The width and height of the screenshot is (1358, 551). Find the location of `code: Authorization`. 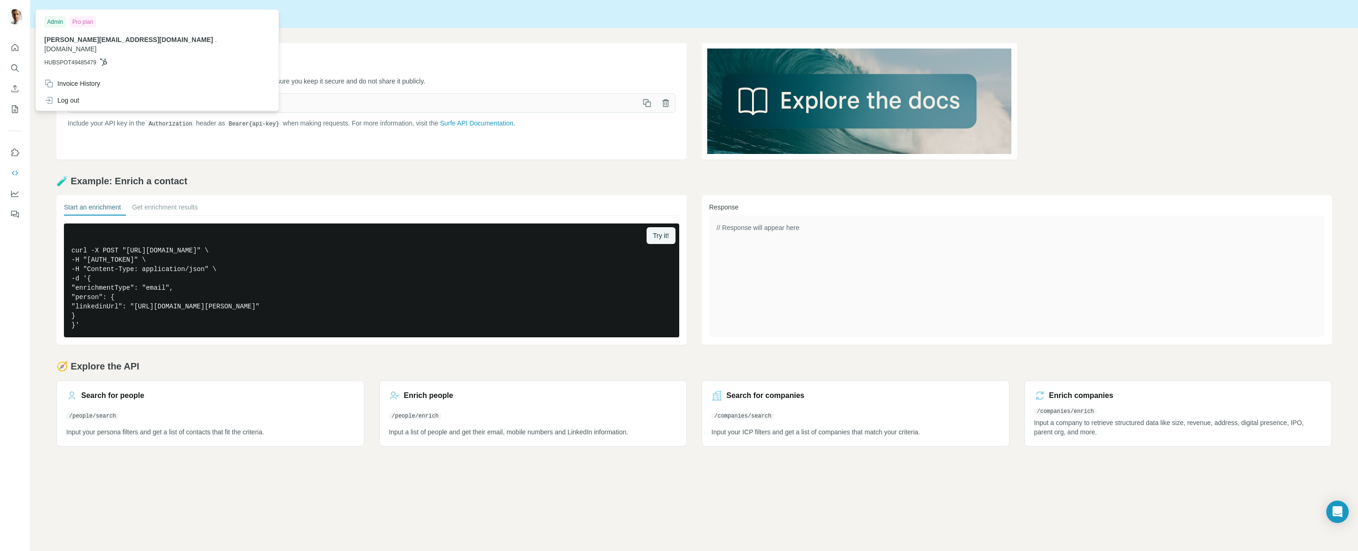

code: Authorization is located at coordinates (171, 124).